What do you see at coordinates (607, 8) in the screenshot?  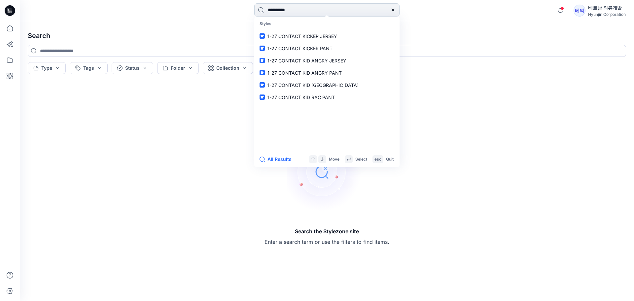 I see `div: 베트남 의류개발` at bounding box center [607, 8].